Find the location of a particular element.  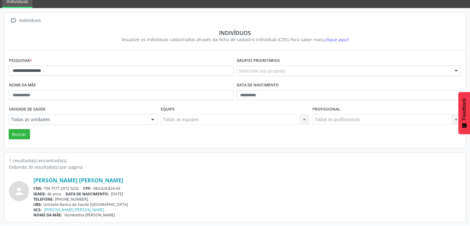

div: 704 7077 2972 5232 is located at coordinates (247, 188).